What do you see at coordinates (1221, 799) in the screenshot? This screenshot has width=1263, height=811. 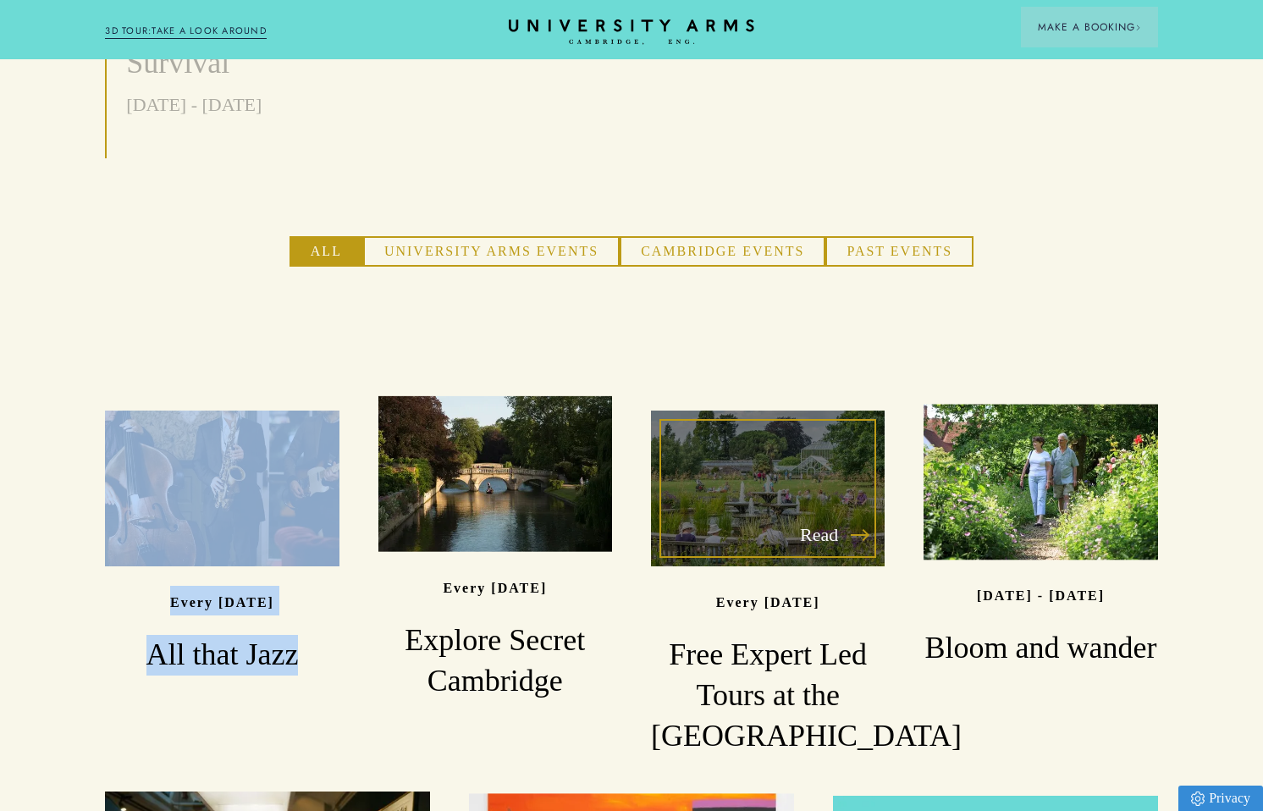 I see `a: Privacy` at bounding box center [1221, 799].